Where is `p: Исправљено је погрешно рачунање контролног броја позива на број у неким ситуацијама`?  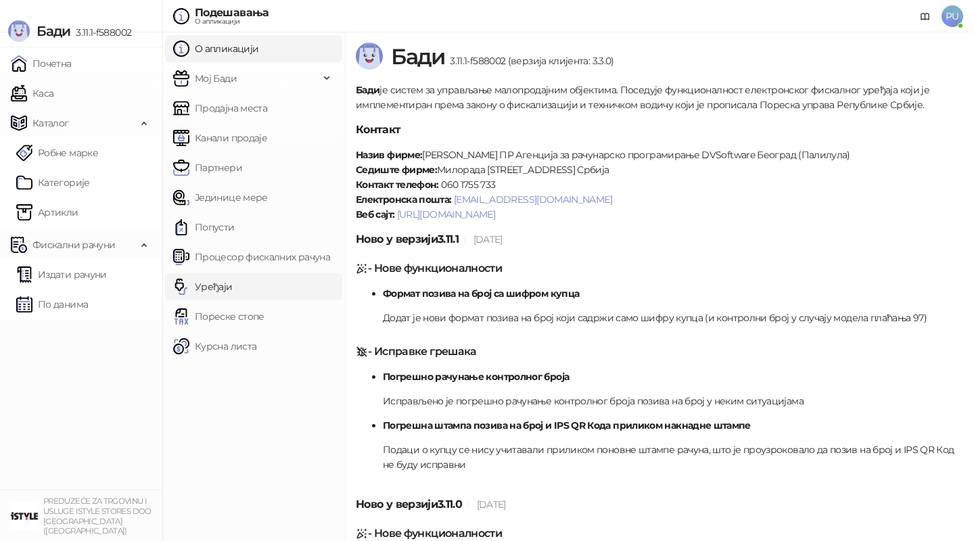
p: Исправљено је погрешно рачунање контролног броја позива на број у неким ситуацијама is located at coordinates (673, 401).